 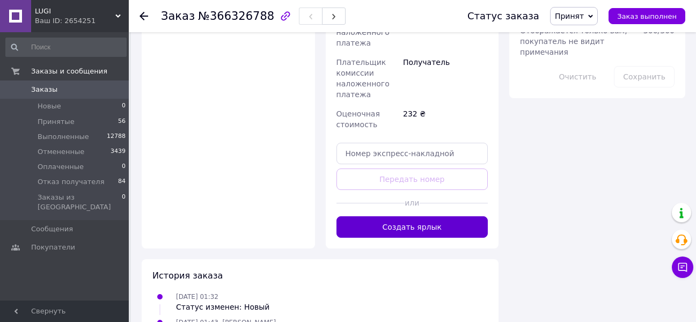 What do you see at coordinates (178, 16) in the screenshot?
I see `span: Заказ` at bounding box center [178, 16].